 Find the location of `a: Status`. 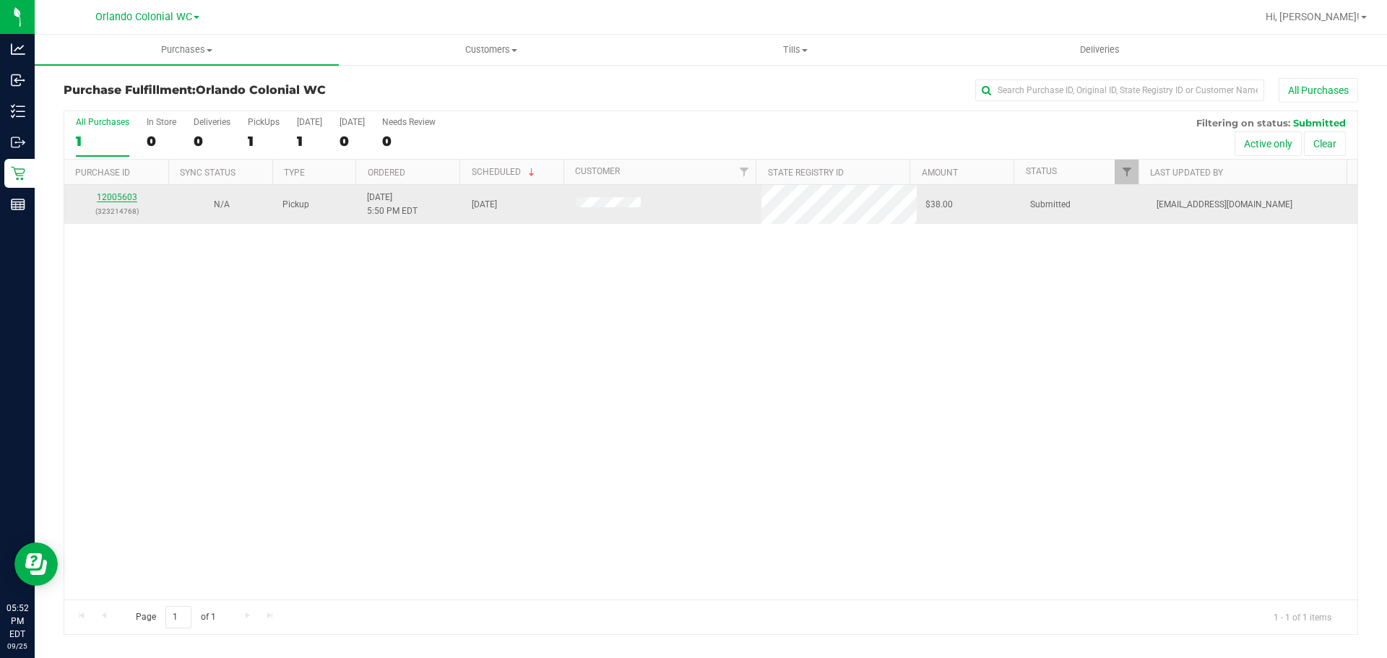

a: Status is located at coordinates (1041, 171).